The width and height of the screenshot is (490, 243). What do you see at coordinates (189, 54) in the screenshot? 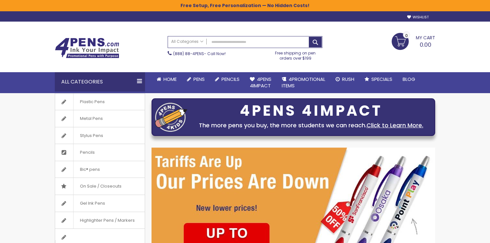
I see `a: (888) 88-4PENS` at bounding box center [189, 54].